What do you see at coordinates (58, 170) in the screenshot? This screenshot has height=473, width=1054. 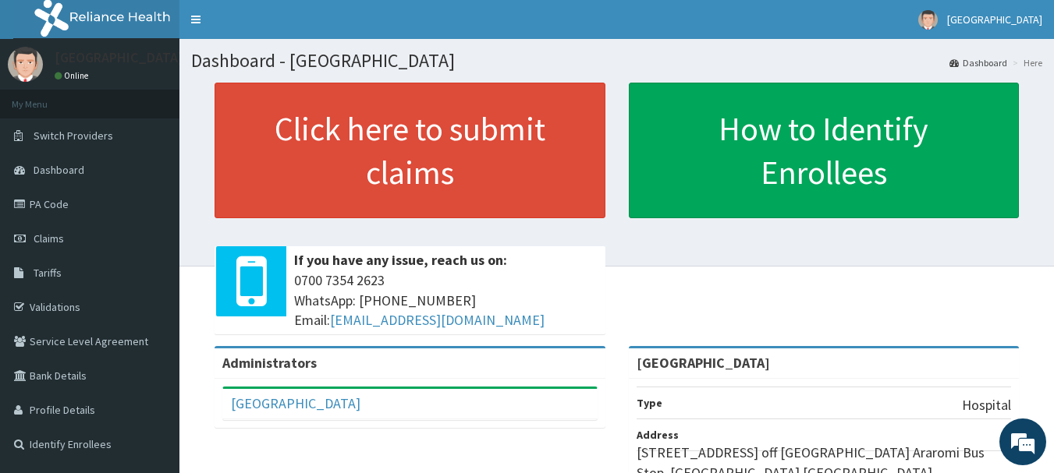 I see `span: Dashboard` at bounding box center [58, 170].